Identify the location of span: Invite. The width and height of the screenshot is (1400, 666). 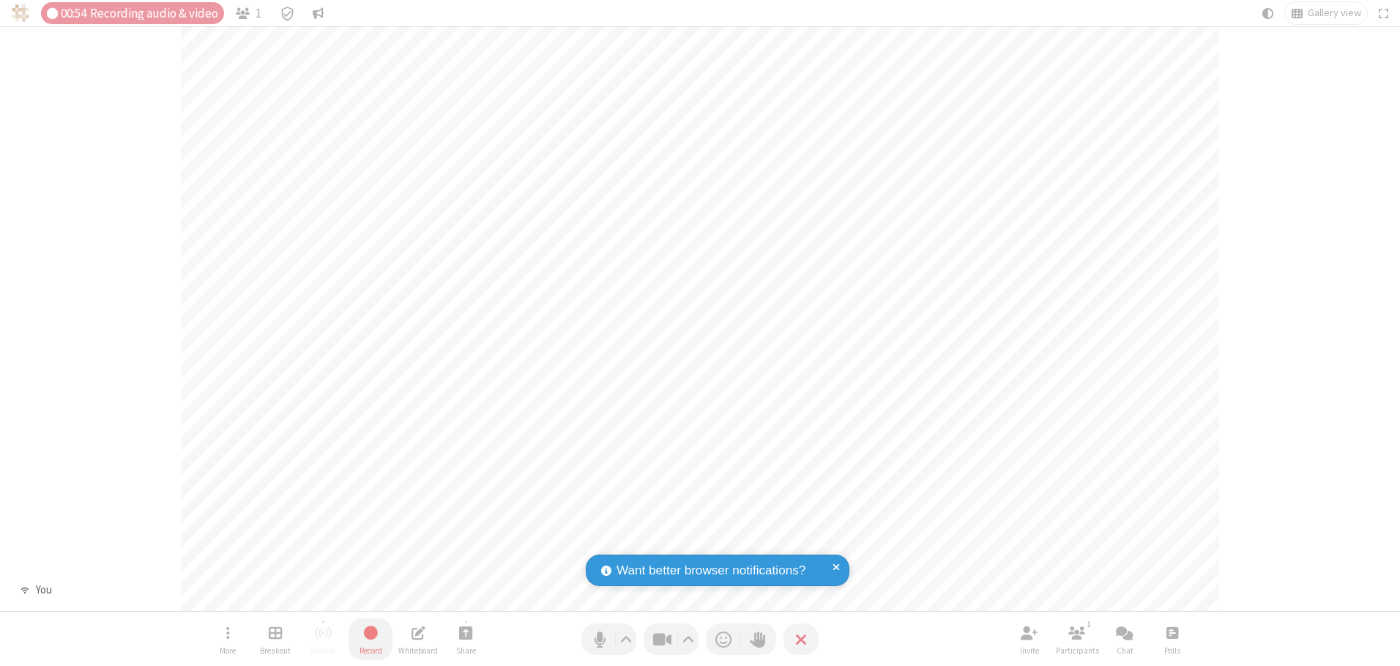
(1029, 650).